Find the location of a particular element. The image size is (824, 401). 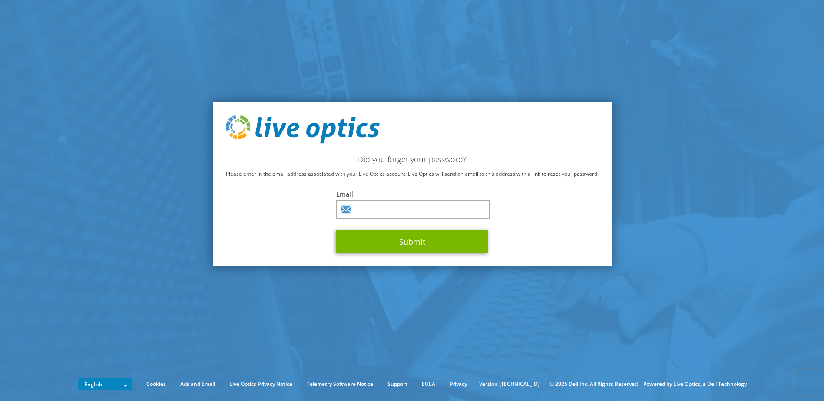

p: Please enter in the email address associated with your Live Optics account. Live Optics will send... is located at coordinates (412, 174).